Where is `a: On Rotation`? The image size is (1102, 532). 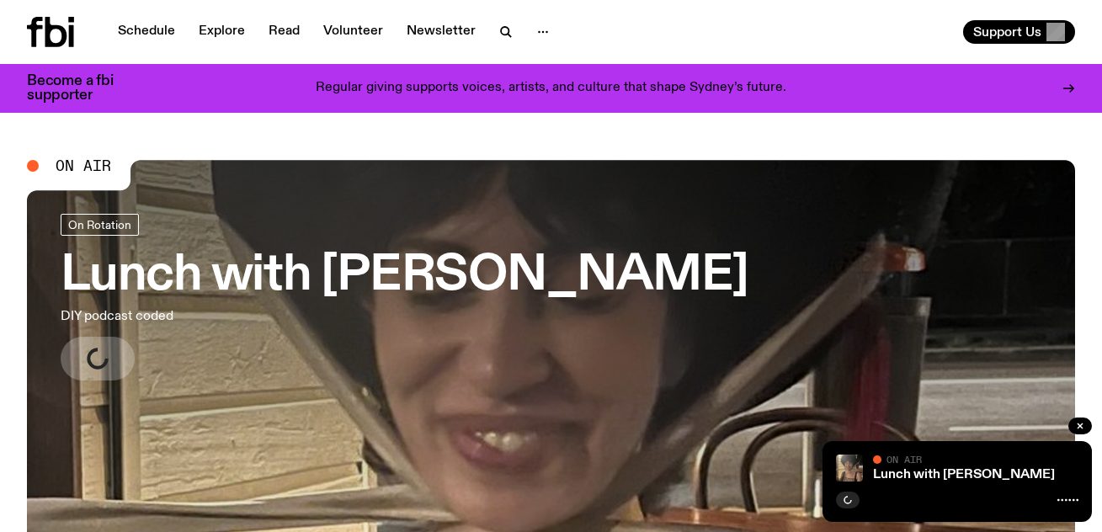
a: On Rotation is located at coordinates (99, 225).